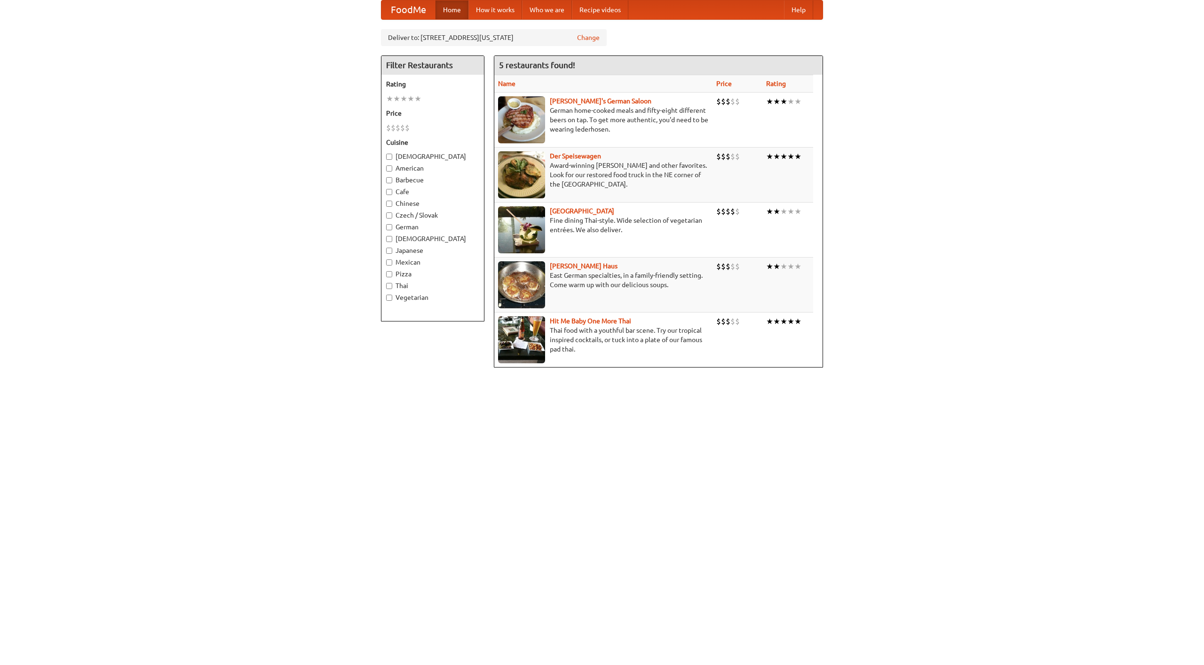  I want to click on a: Hit Me Baby One More Thai, so click(590, 321).